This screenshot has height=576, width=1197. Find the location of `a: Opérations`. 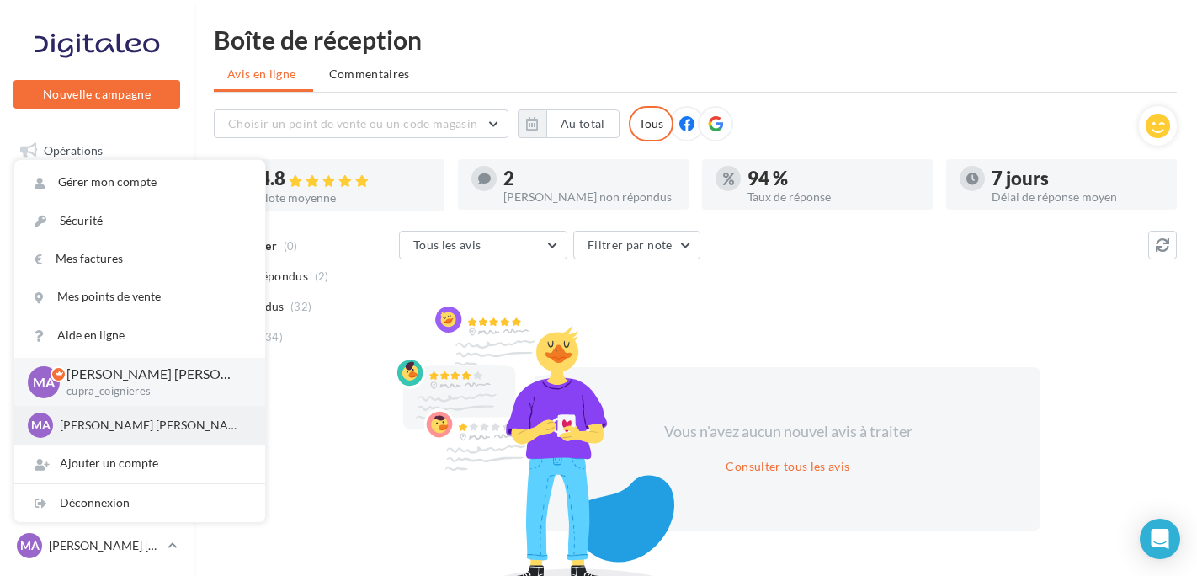

a: Opérations is located at coordinates (97, 151).